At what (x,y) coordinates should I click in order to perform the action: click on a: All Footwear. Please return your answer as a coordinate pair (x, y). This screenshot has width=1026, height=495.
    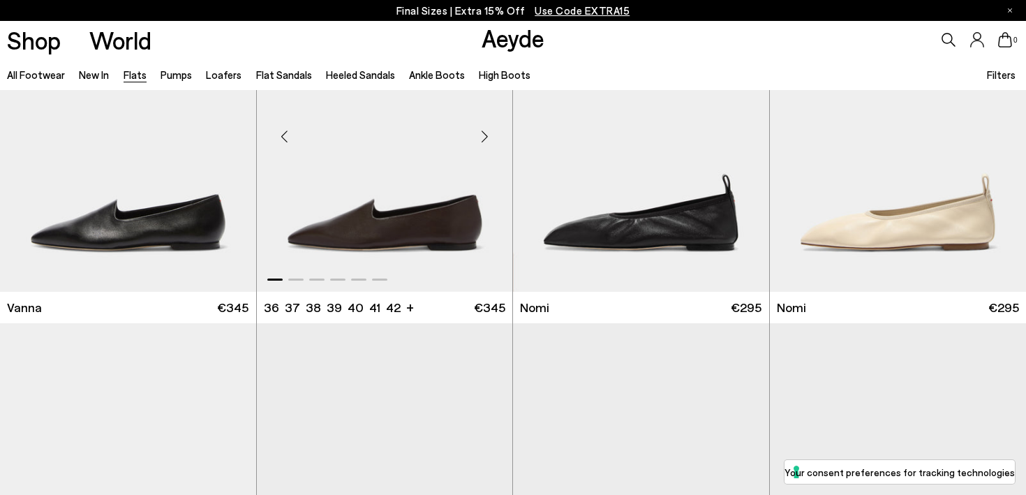
    Looking at the image, I should click on (36, 75).